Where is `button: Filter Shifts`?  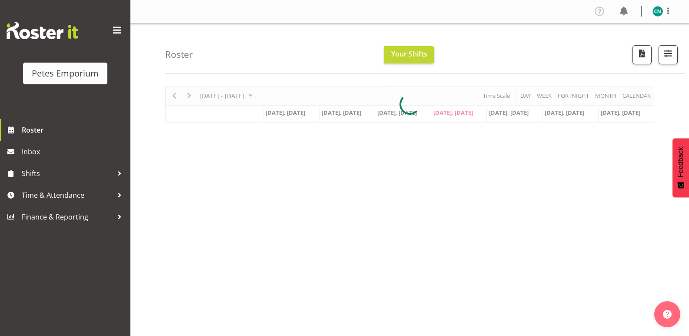
button: Filter Shifts is located at coordinates (668, 55).